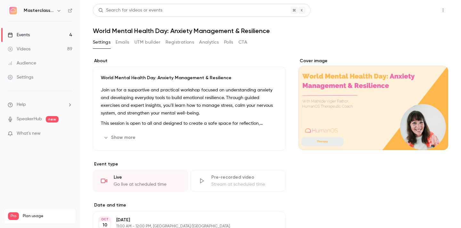 Image resolution: width=461 pixels, height=228 pixels. What do you see at coordinates (373, 61) in the screenshot?
I see `label: Cover image` at bounding box center [373, 61].